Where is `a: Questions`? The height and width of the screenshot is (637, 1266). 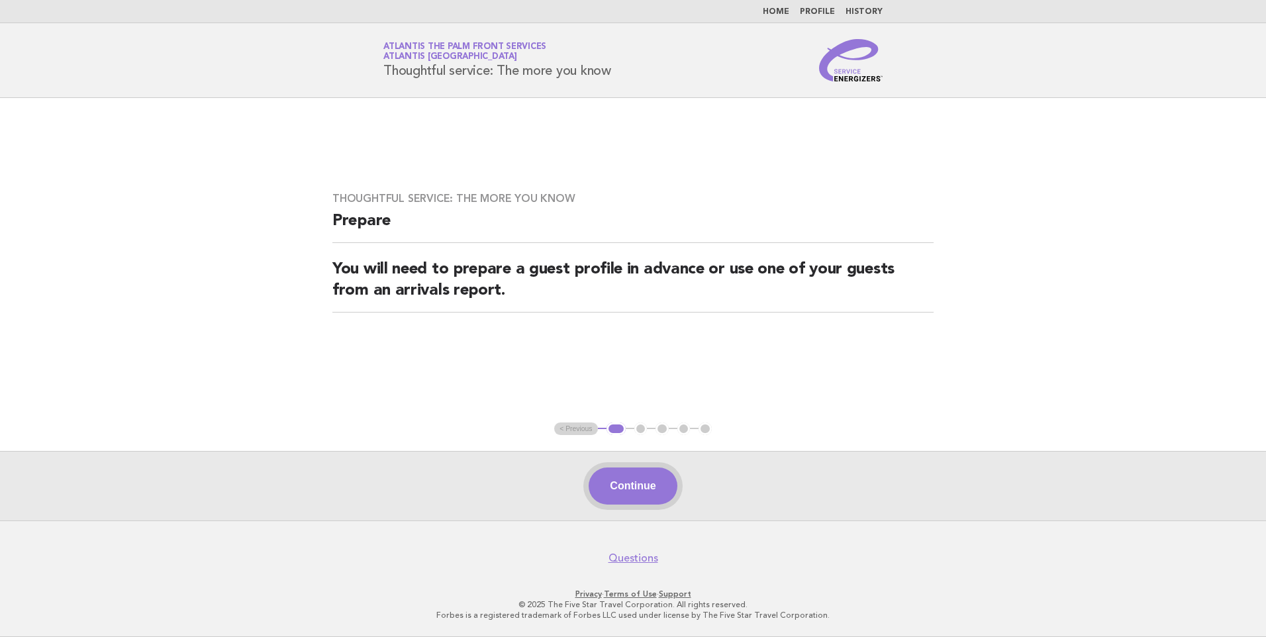 a: Questions is located at coordinates (633, 558).